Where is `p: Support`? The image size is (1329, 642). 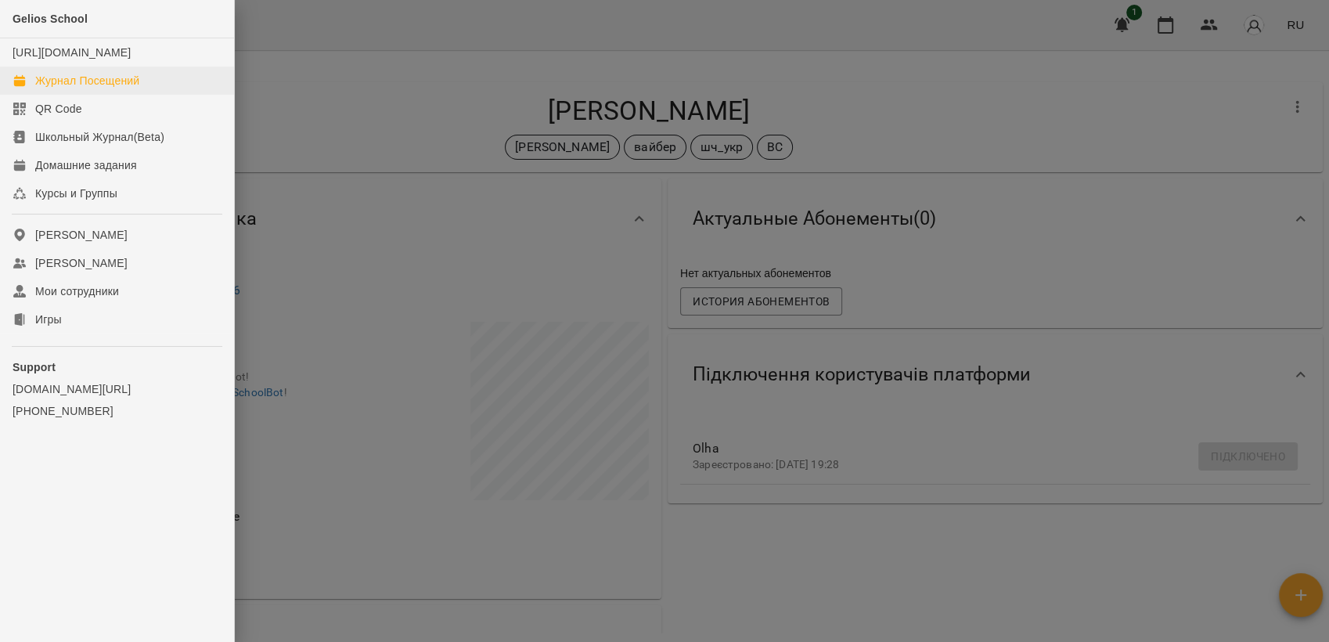
p: Support is located at coordinates (117, 367).